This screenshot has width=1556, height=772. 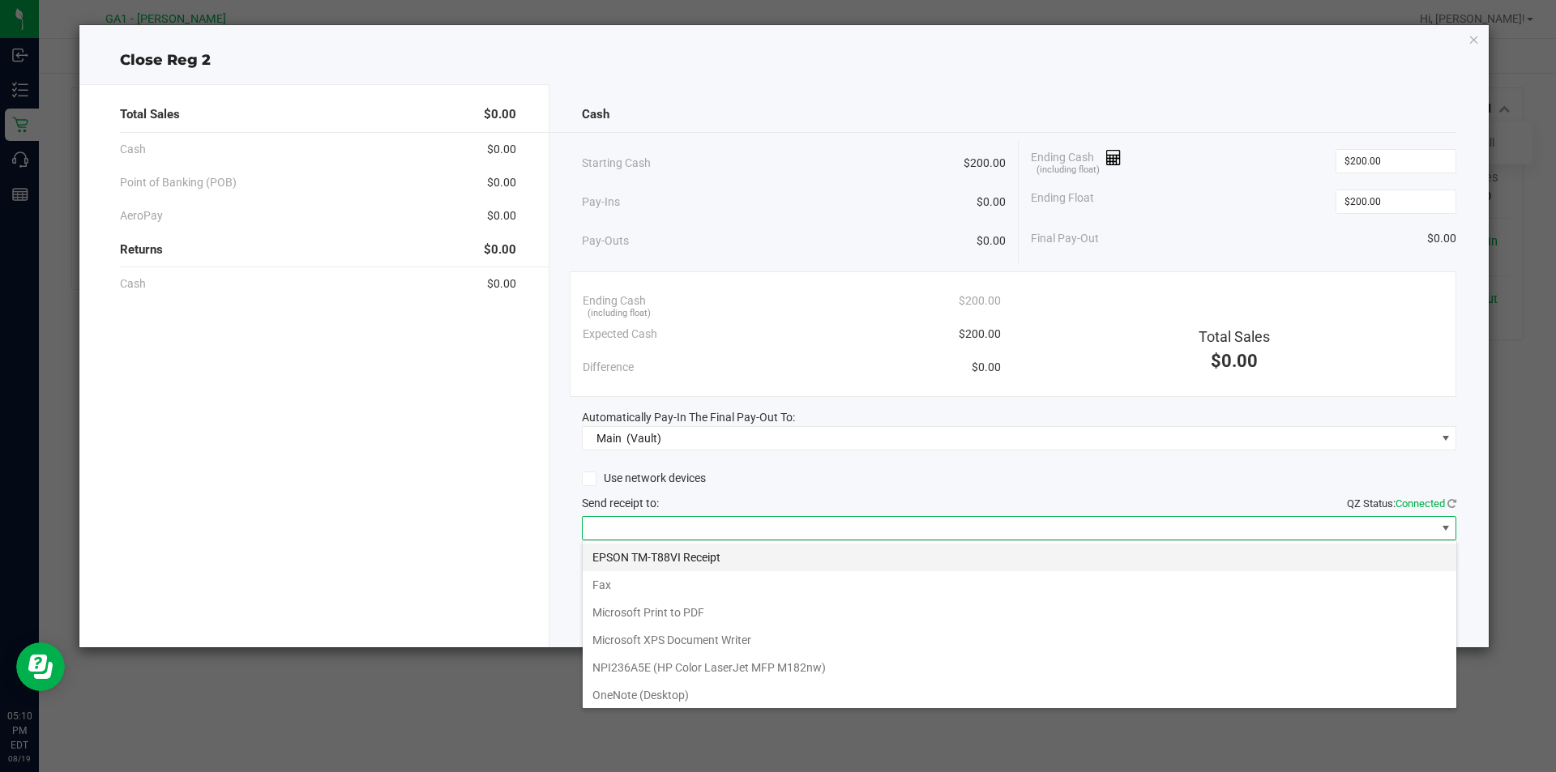 I want to click on span: Difference, so click(x=608, y=367).